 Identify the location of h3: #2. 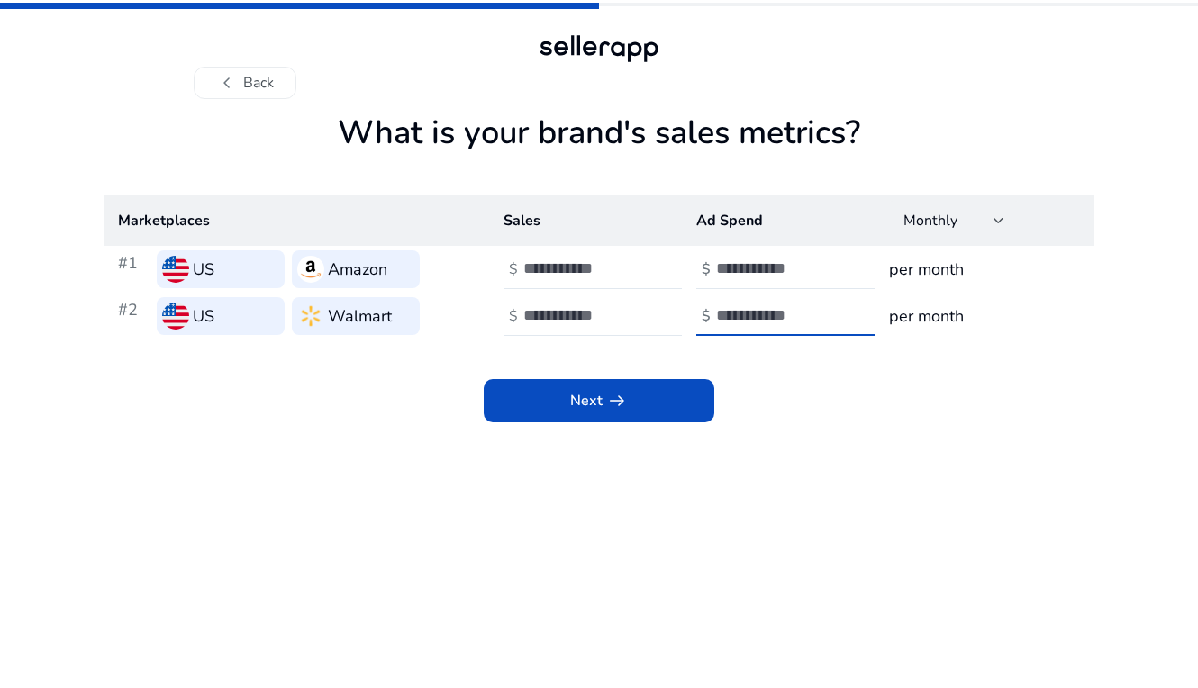
(133, 316).